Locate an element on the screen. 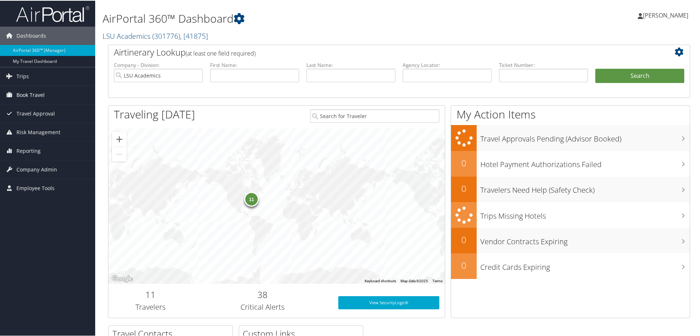  span: Reporting is located at coordinates (29, 150).